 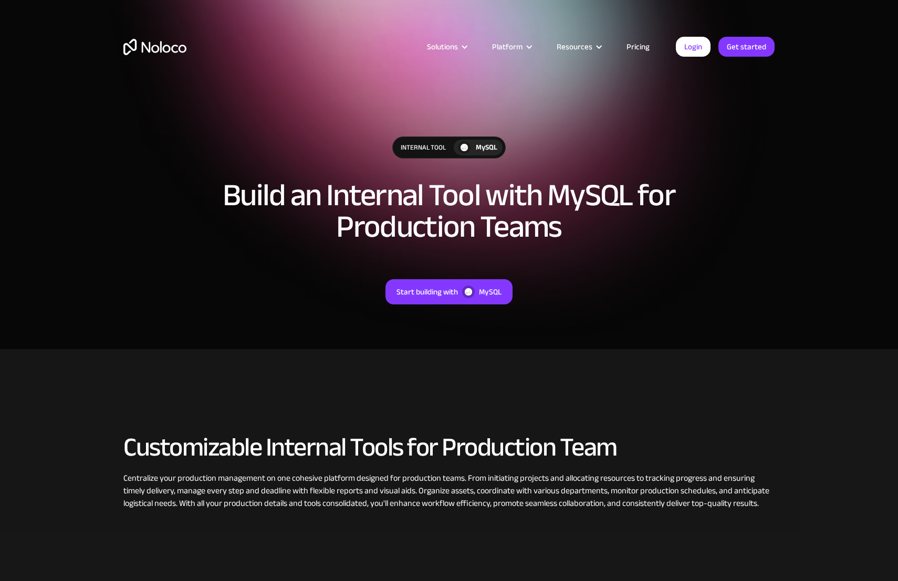 I want to click on a: Login, so click(x=693, y=47).